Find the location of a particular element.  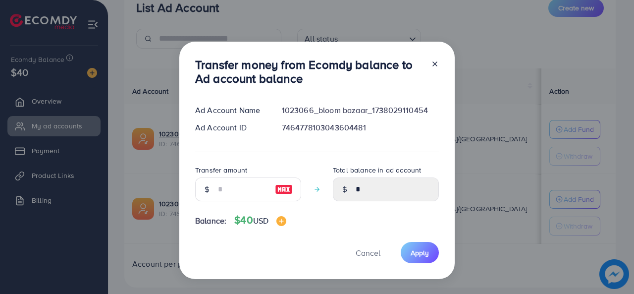

button: Cancel is located at coordinates (368, 252).